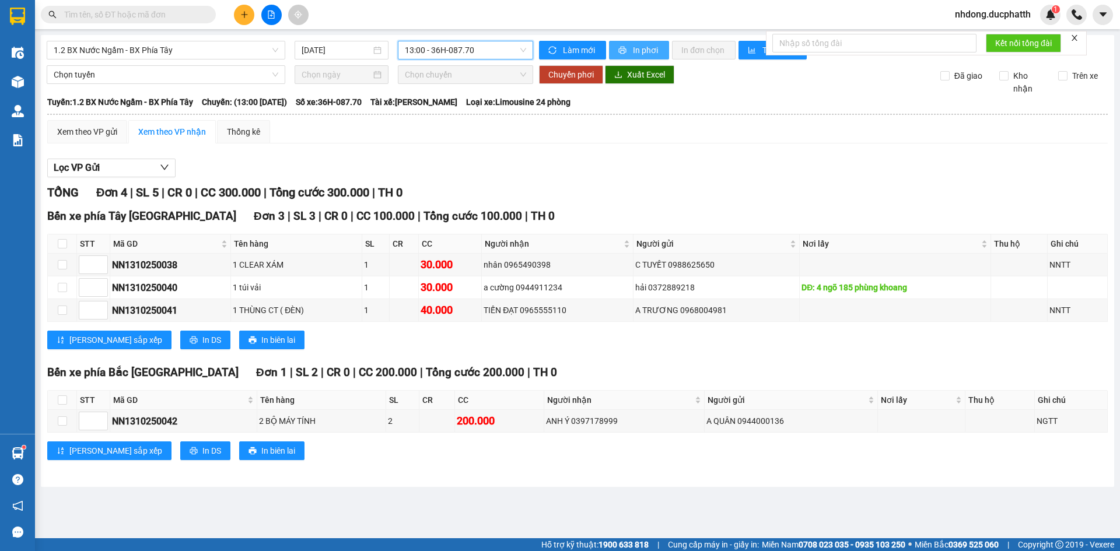  I want to click on span: 1, so click(1055, 9).